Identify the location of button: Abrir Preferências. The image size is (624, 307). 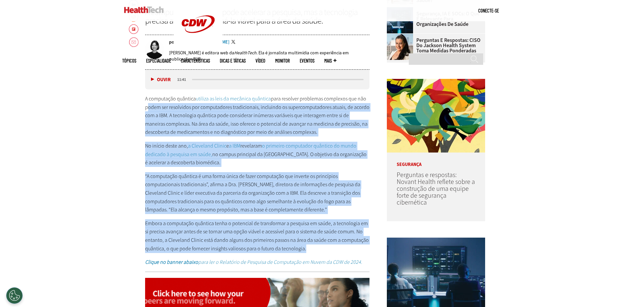
(14, 296).